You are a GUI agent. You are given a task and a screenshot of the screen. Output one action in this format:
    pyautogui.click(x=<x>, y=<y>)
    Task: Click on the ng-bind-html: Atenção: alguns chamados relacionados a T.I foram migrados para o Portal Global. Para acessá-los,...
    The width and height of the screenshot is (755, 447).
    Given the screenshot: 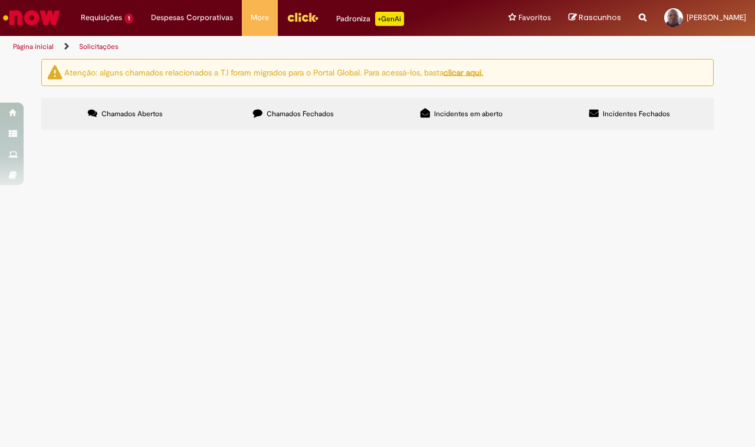 What is the action you would take?
    pyautogui.click(x=274, y=72)
    